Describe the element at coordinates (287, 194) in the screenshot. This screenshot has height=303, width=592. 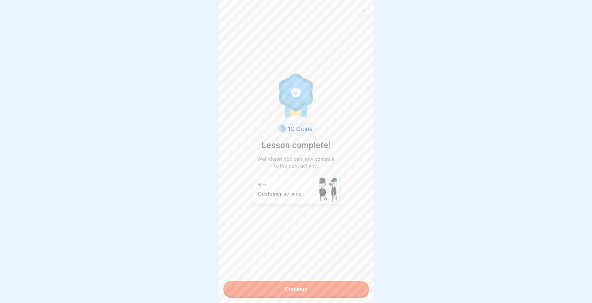
I see `p: Customer service` at that location.